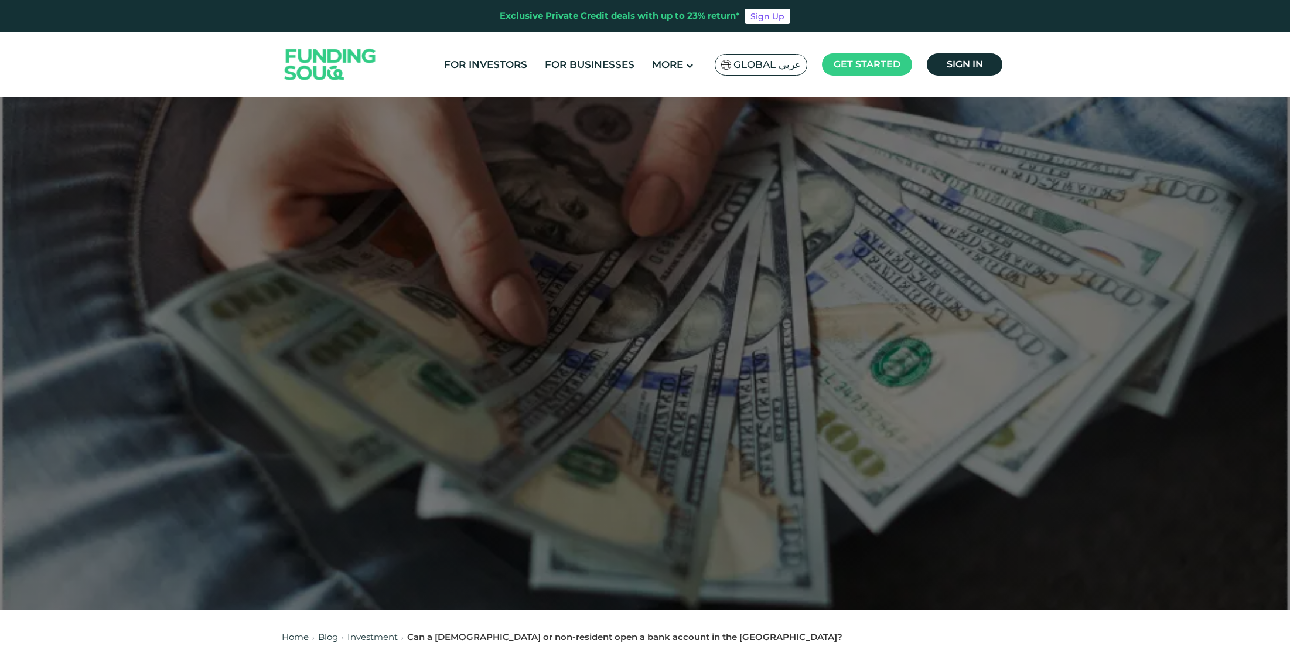 Image resolution: width=1290 pixels, height=660 pixels. I want to click on img: Logo, so click(330, 64).